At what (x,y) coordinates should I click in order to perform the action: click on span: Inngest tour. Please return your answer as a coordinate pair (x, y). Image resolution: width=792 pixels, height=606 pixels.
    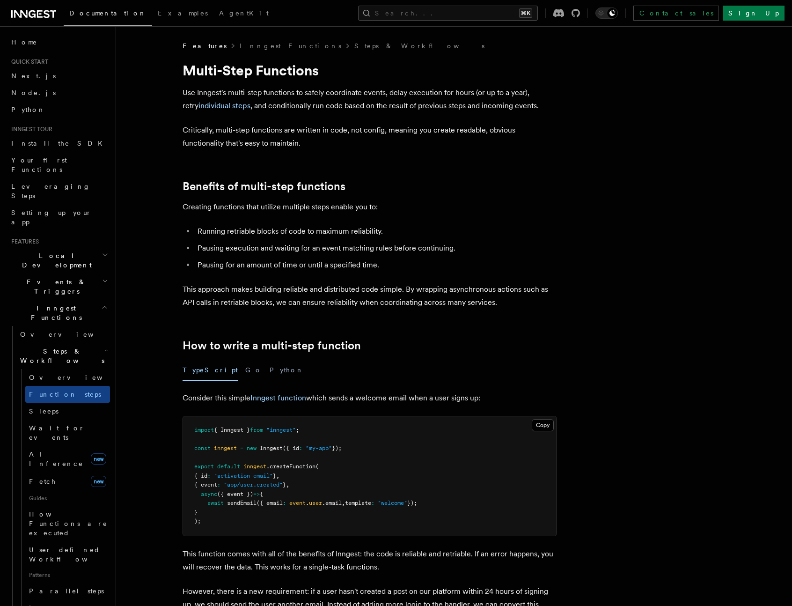
    Looking at the image, I should click on (30, 129).